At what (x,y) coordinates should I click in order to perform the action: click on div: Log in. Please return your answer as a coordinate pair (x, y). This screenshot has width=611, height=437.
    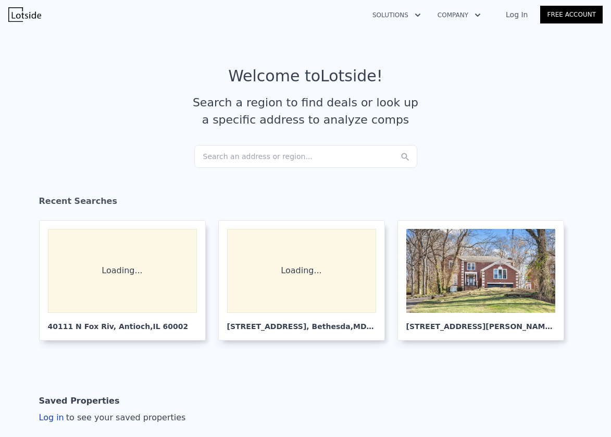
    Looking at the image, I should click on (113, 417).